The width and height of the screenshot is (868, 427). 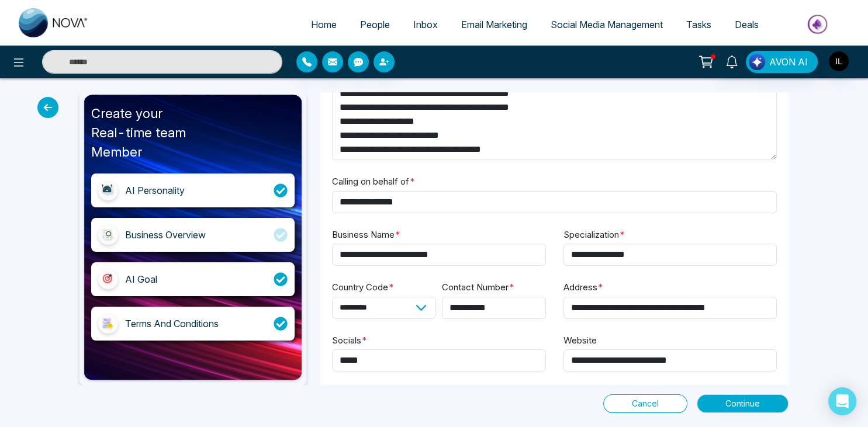 What do you see at coordinates (742, 404) in the screenshot?
I see `span: Continue` at bounding box center [742, 404].